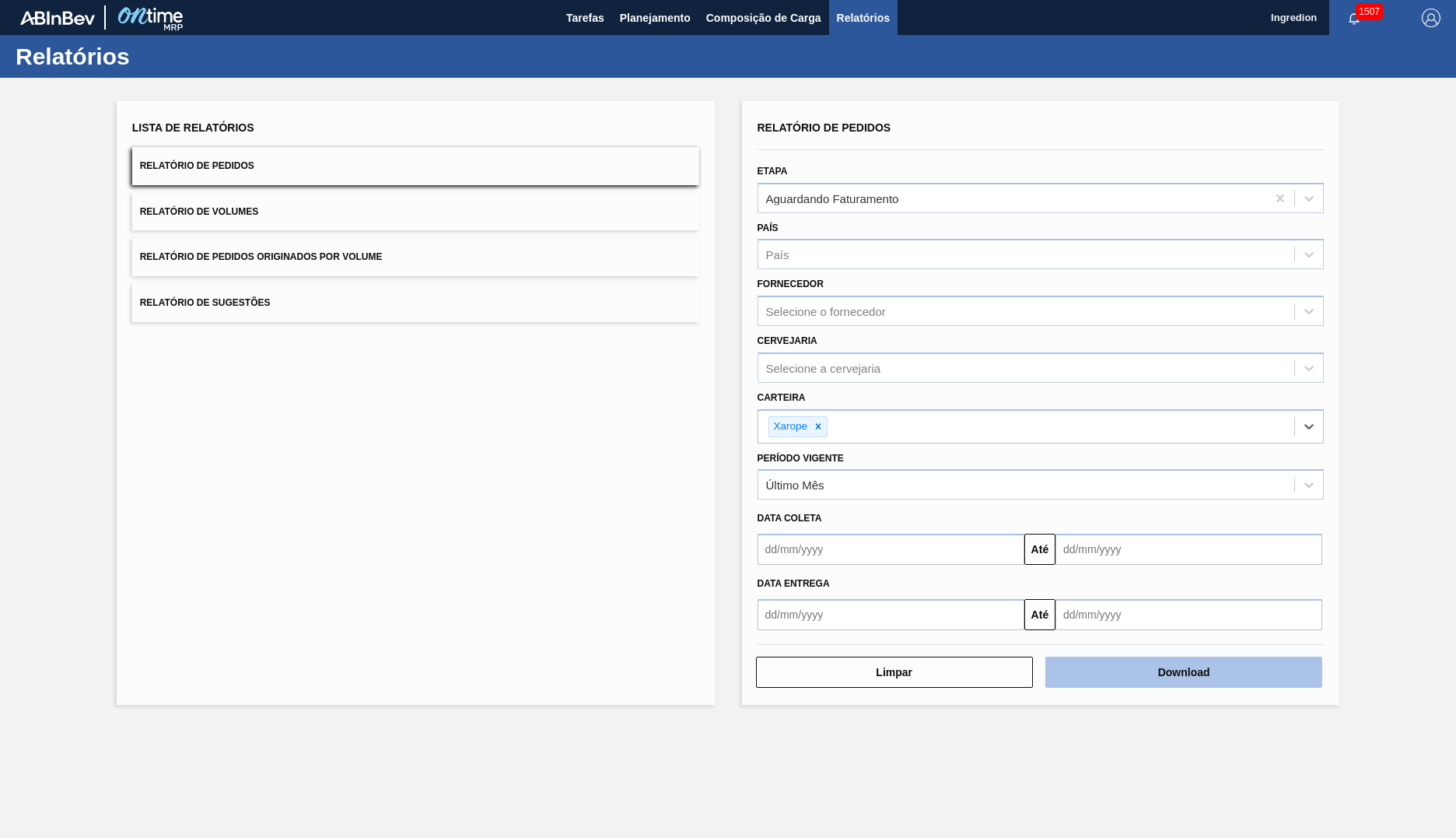 The height and width of the screenshot is (838, 1456). I want to click on span: Lista de Relatórios, so click(193, 128).